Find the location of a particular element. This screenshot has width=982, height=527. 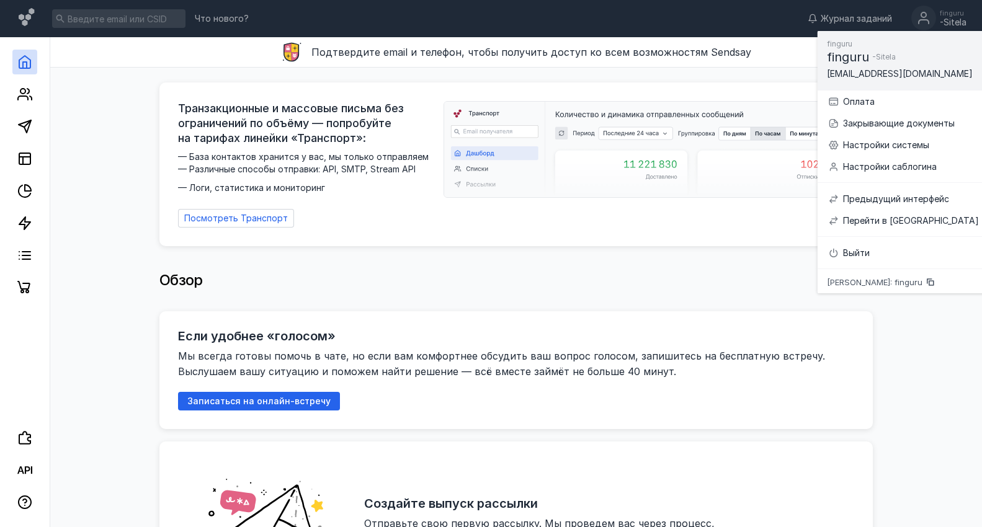

div: finguru is located at coordinates (952, 13).